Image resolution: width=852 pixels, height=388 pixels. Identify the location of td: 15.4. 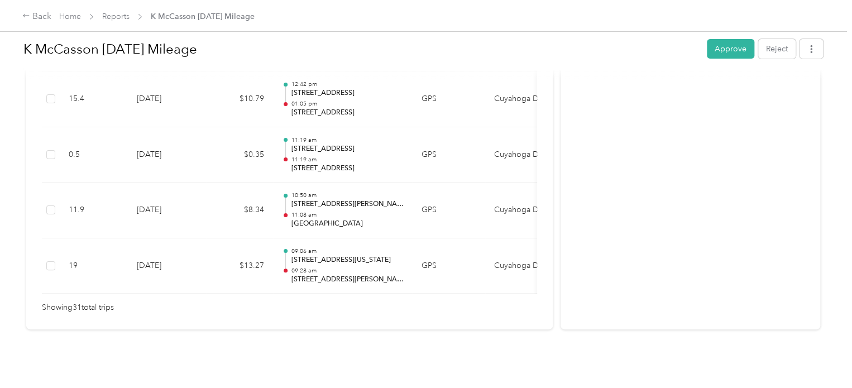
(94, 99).